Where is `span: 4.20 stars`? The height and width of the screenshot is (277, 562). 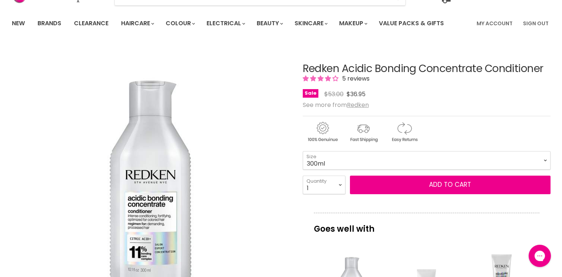
span: 4.20 stars is located at coordinates (321, 78).